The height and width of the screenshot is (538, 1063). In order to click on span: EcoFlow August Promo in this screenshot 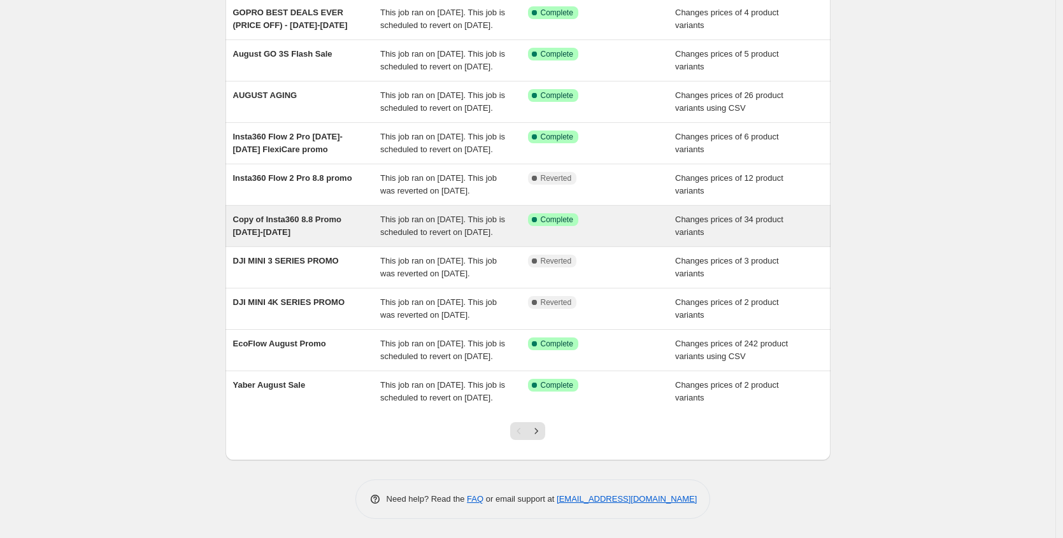, I will do `click(280, 343)`.